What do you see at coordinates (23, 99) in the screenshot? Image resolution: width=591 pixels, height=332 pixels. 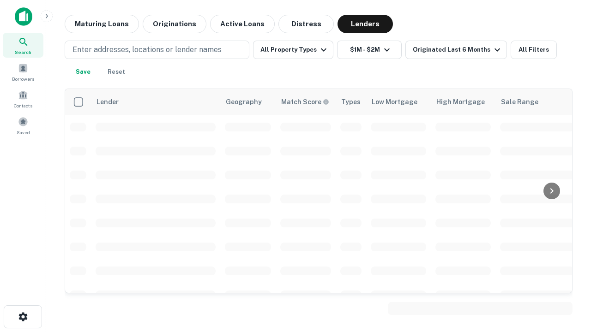 I see `div: Contacts` at bounding box center [23, 99].